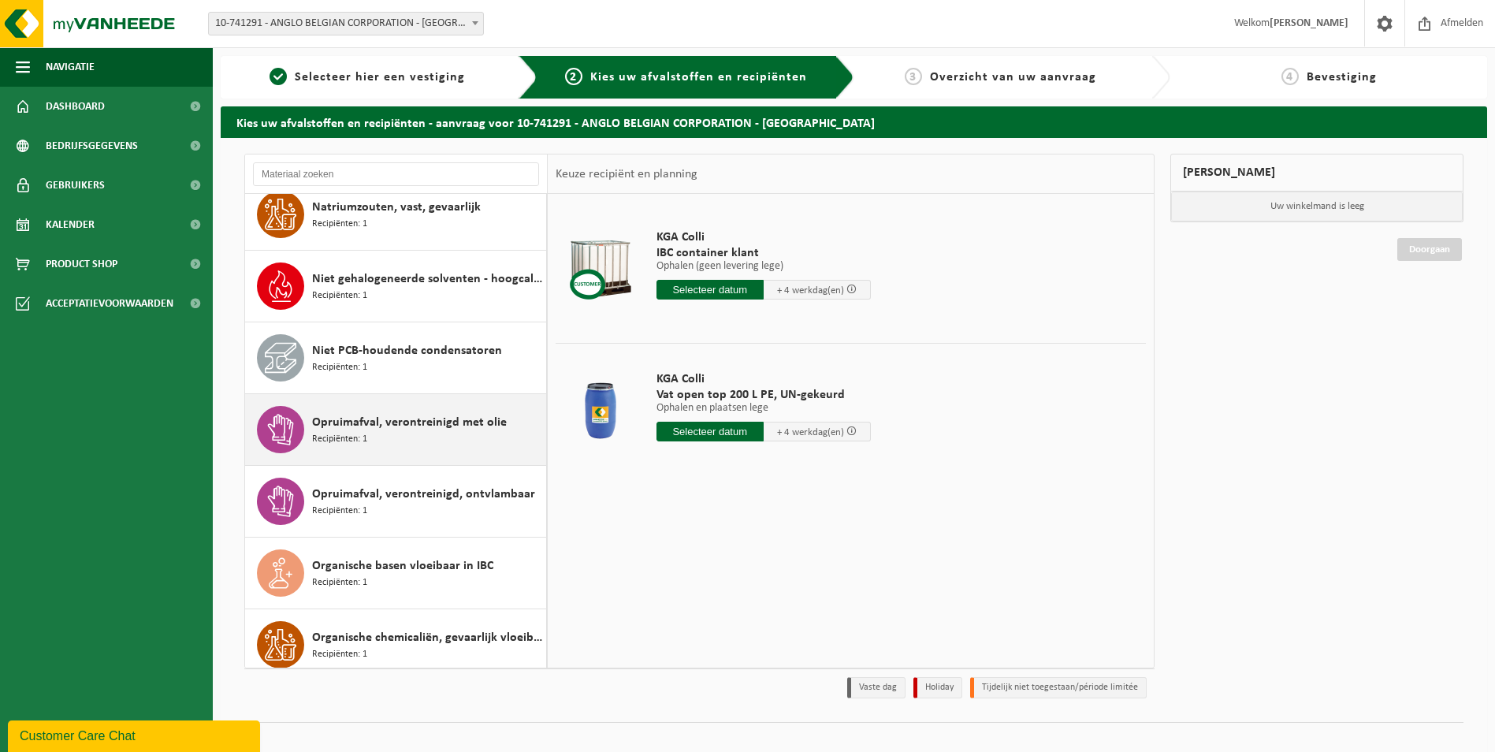 The width and height of the screenshot is (1495, 752). I want to click on span: Selecteer hier een vestiging, so click(380, 77).